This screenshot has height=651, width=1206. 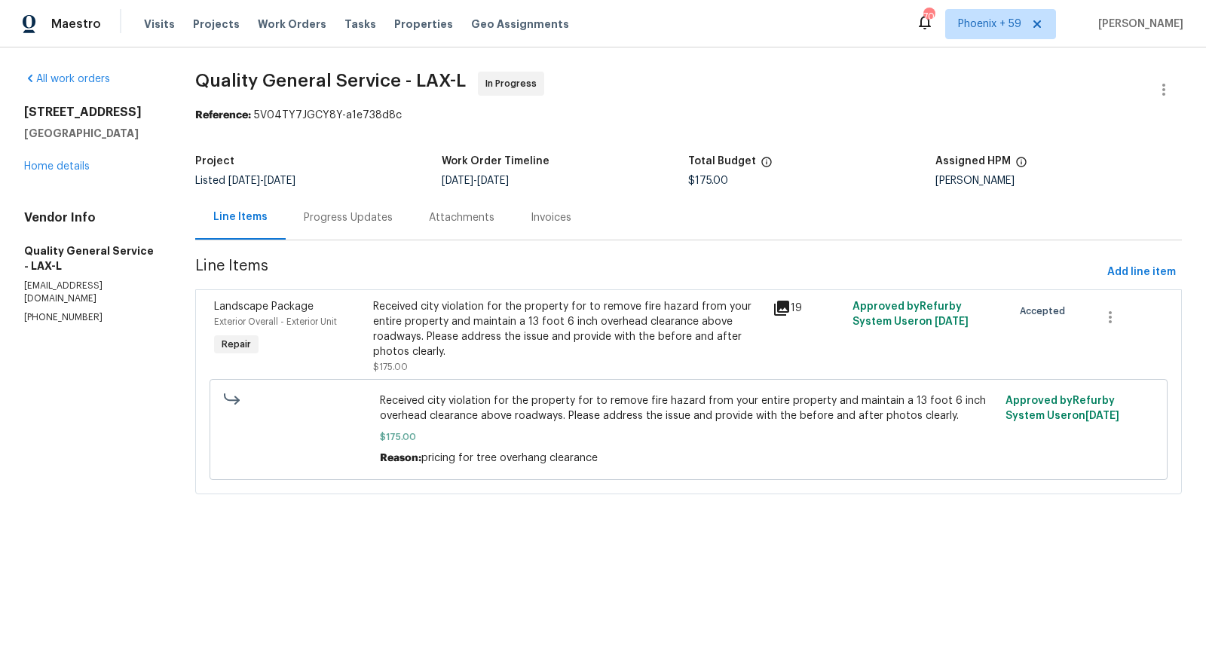 I want to click on h5: Assigned HPM, so click(x=973, y=161).